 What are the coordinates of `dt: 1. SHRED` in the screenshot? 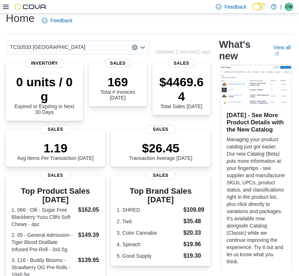 It's located at (148, 210).